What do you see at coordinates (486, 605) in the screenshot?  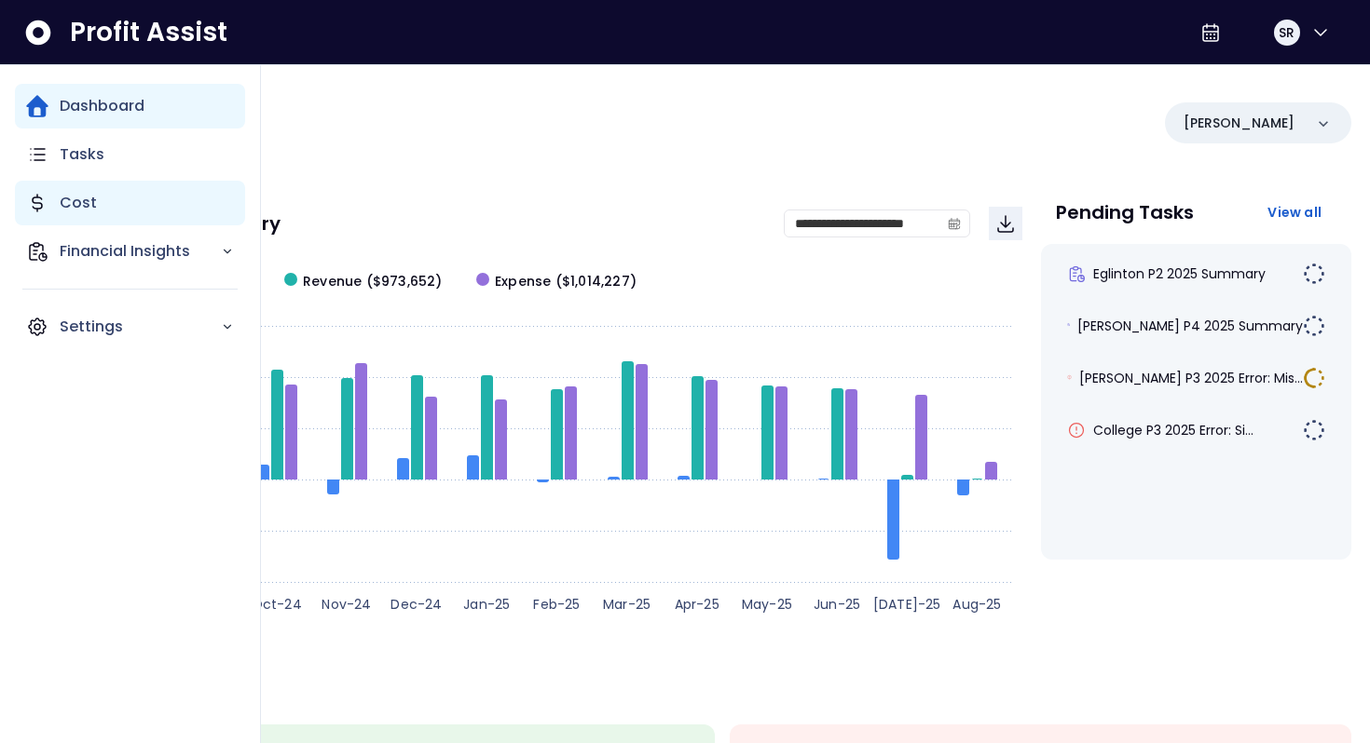 I see `text: Jan-25` at bounding box center [486, 605].